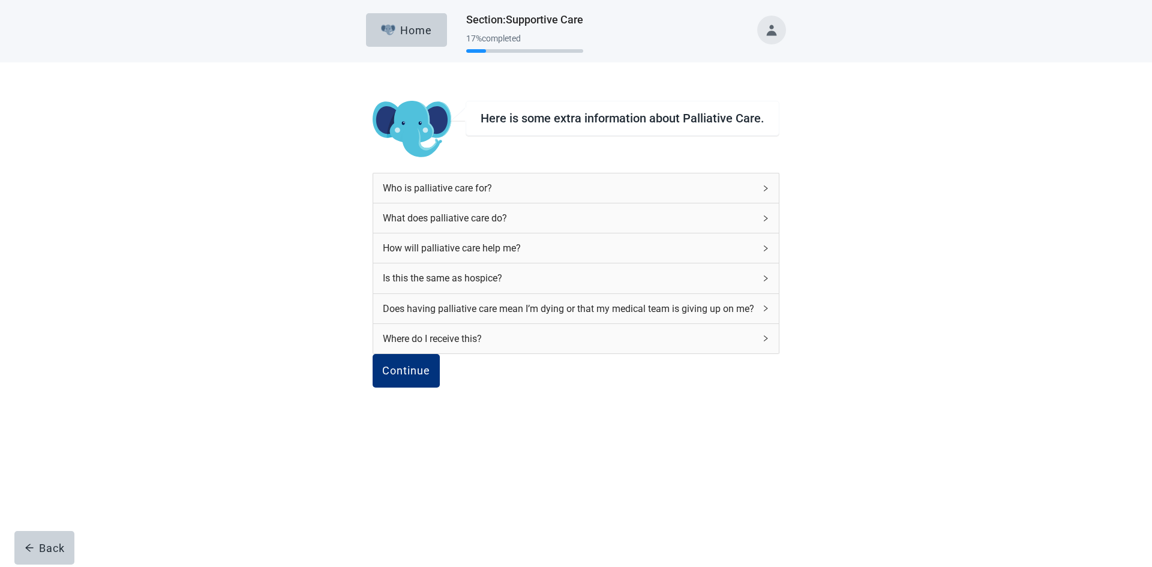 This screenshot has width=1152, height=567. I want to click on button: Continue, so click(406, 371).